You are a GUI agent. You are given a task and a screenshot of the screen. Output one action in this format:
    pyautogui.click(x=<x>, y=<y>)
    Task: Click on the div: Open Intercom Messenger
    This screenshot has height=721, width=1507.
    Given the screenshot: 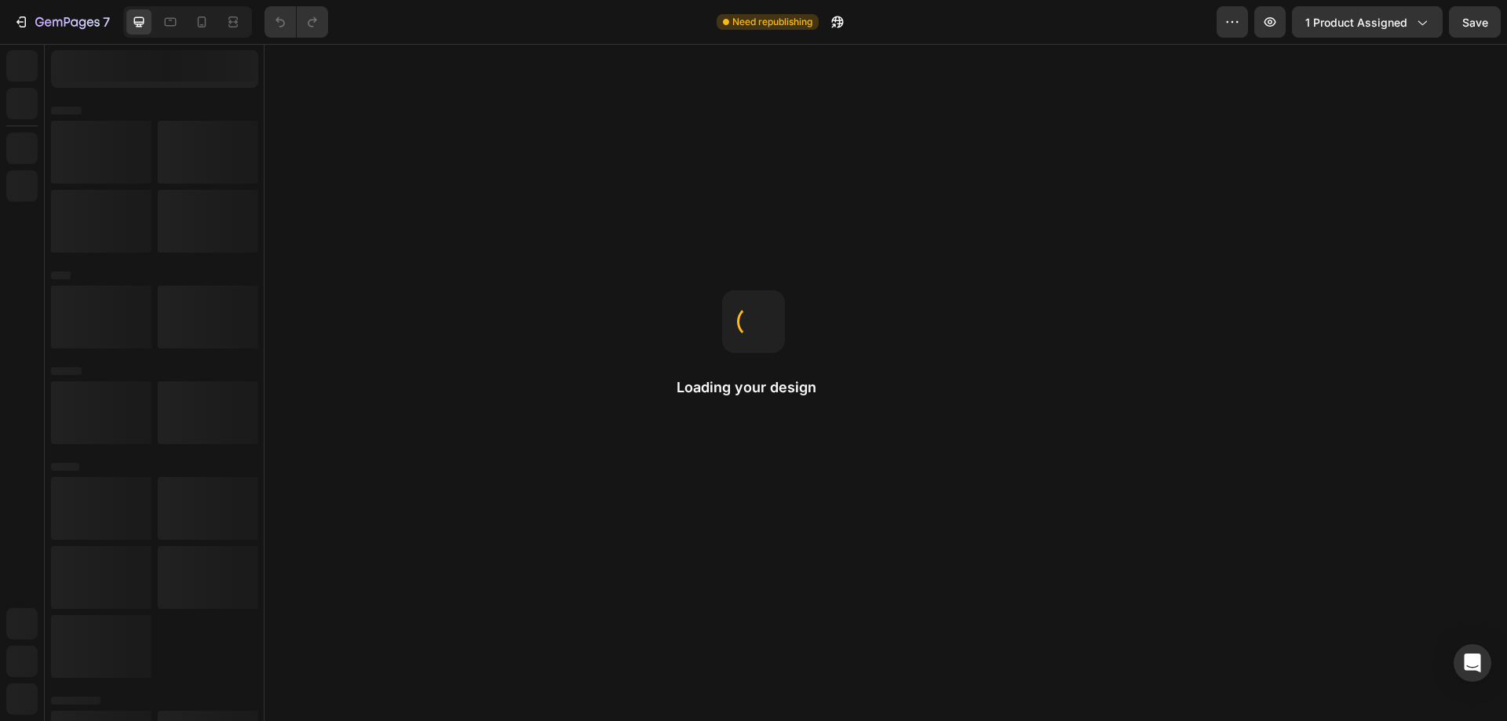 What is the action you would take?
    pyautogui.click(x=1473, y=663)
    